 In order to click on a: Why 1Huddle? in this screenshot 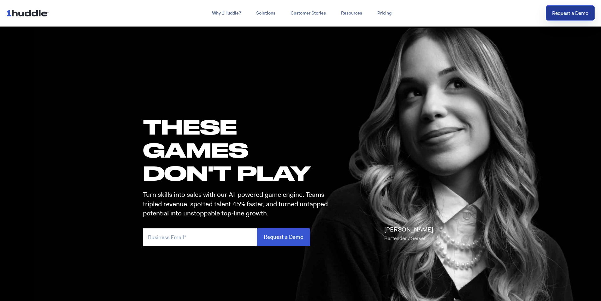, I will do `click(226, 13)`.